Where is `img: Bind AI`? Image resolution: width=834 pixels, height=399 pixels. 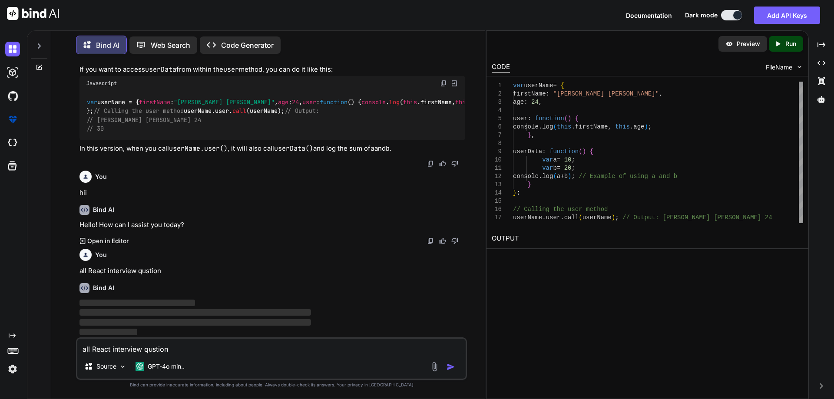
img: Bind AI is located at coordinates (33, 13).